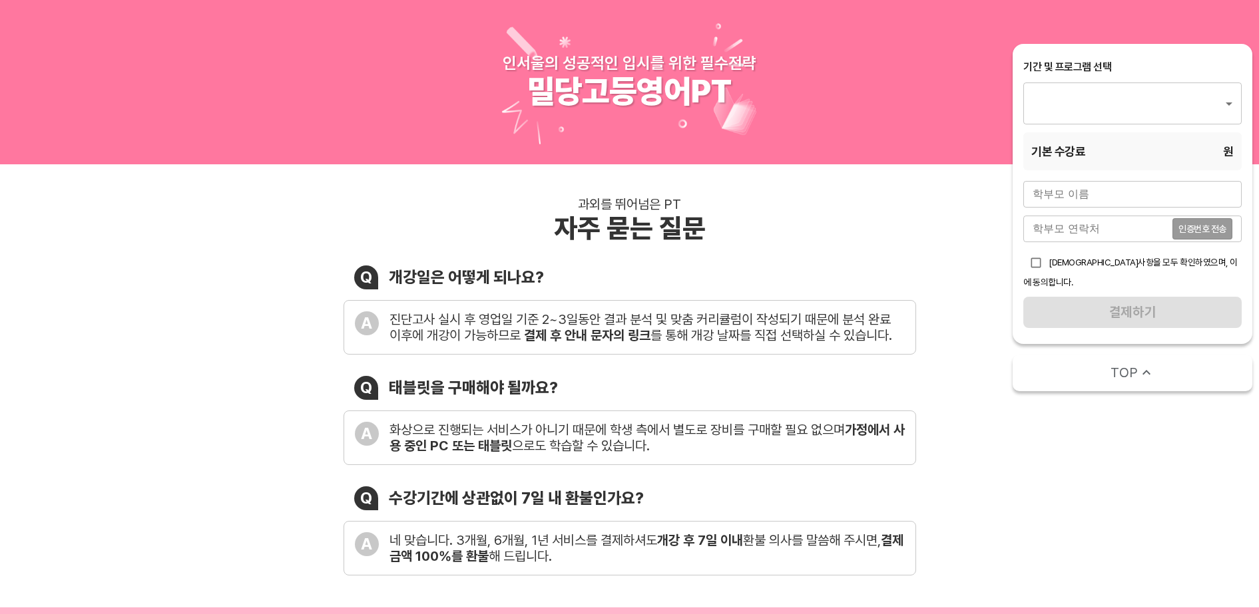 This screenshot has height=614, width=1259. Describe the element at coordinates (646, 548) in the screenshot. I see `b: 결제금액 100%를 환불` at that location.